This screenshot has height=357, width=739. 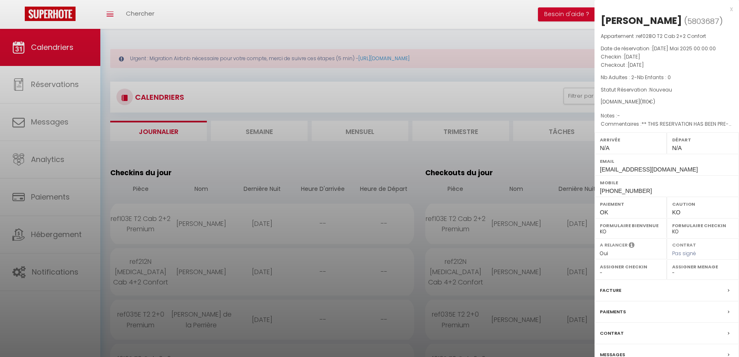 I want to click on span: KO, so click(x=676, y=213).